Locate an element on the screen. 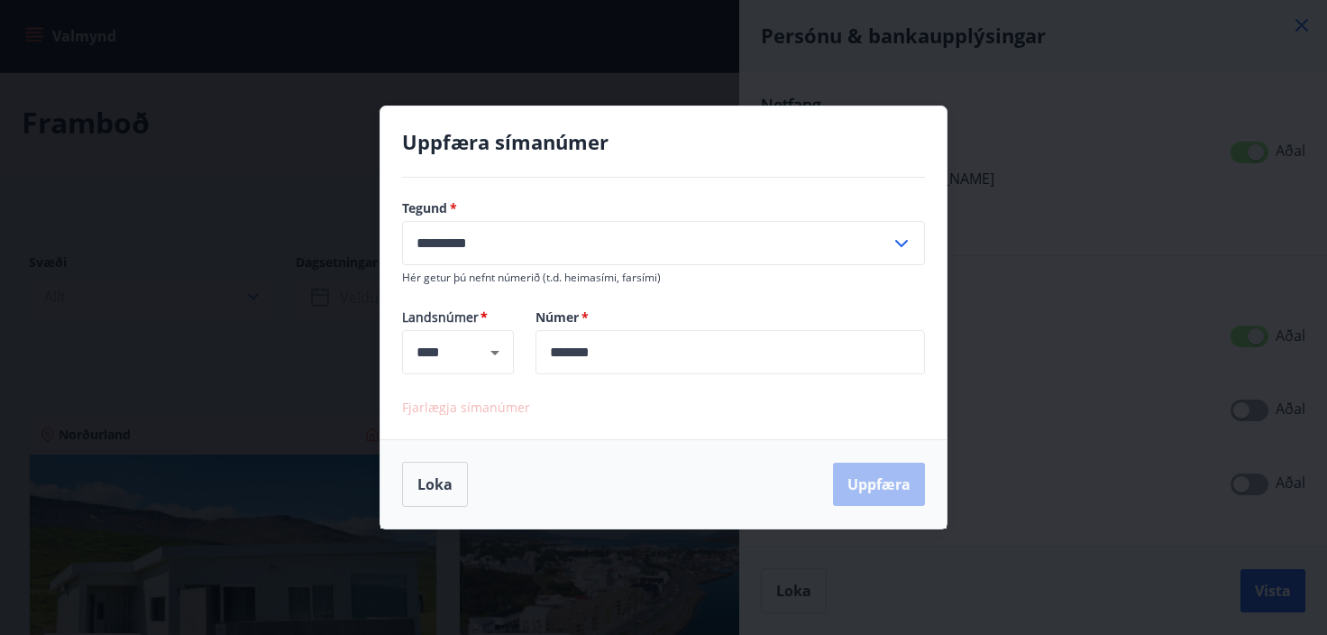  button: Loka is located at coordinates (435, 484).